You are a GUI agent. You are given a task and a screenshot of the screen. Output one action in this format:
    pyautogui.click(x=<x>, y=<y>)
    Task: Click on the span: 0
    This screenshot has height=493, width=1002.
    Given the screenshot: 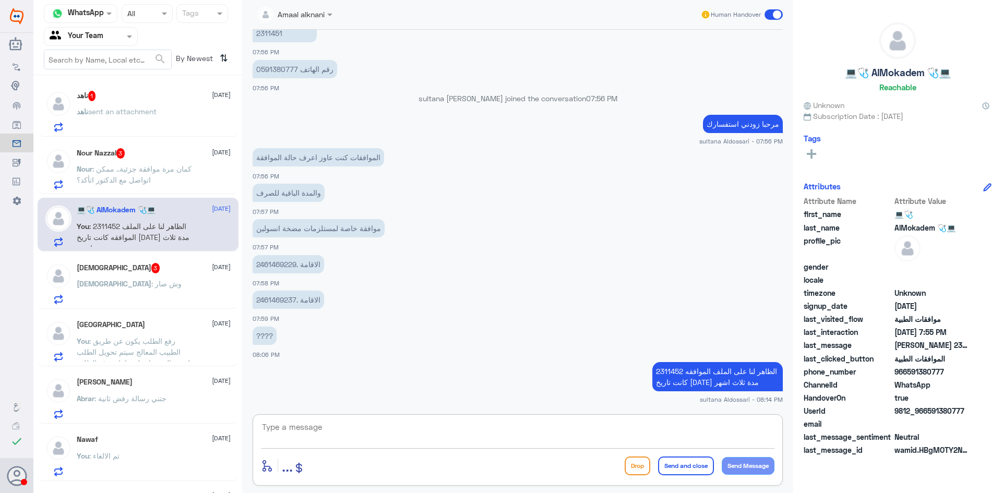 What is the action you would take?
    pyautogui.click(x=932, y=437)
    